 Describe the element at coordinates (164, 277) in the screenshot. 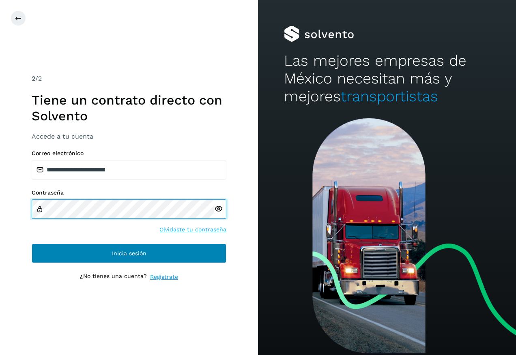

I see `a: Regístrate` at that location.